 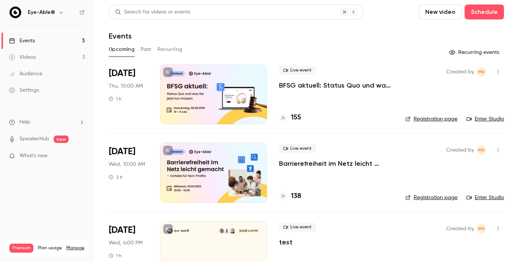 What do you see at coordinates (296, 196) in the screenshot?
I see `h4: 138` at bounding box center [296, 196].